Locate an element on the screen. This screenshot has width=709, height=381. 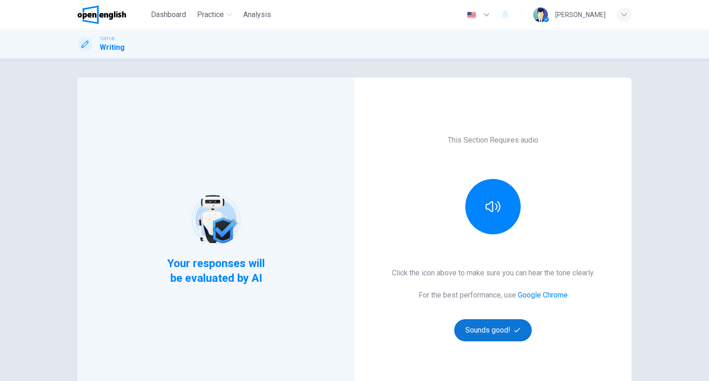
span: Your responses will be evaluated by AI is located at coordinates (216, 271).